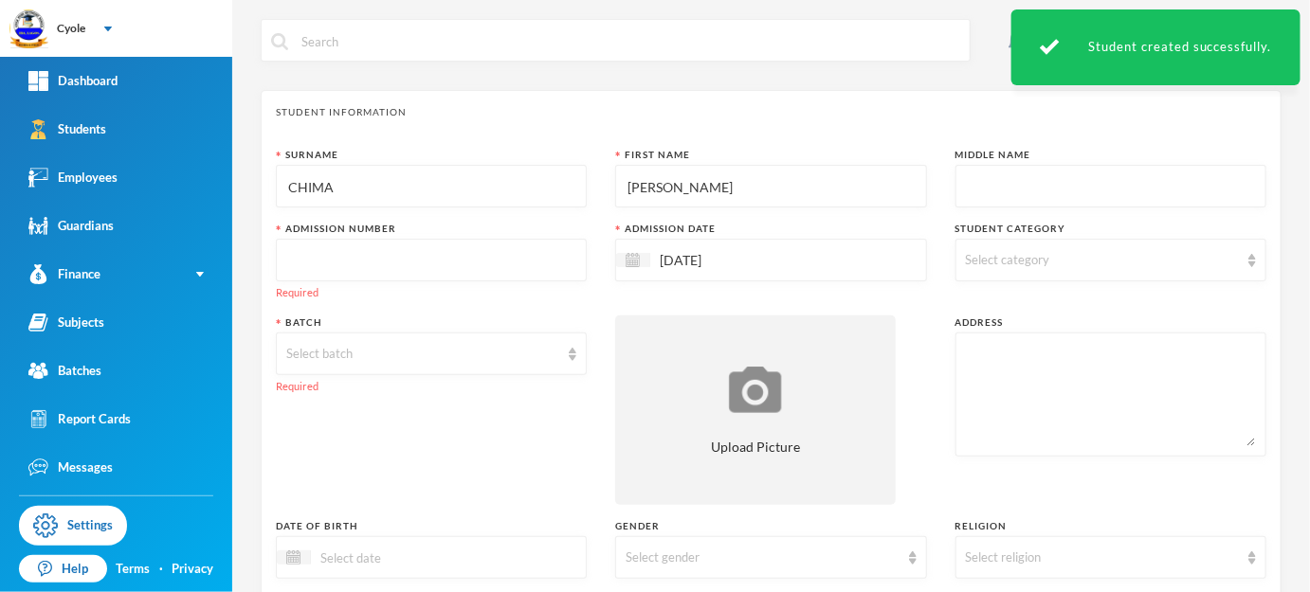  I want to click on div: Student created successfully., so click(1155, 47).